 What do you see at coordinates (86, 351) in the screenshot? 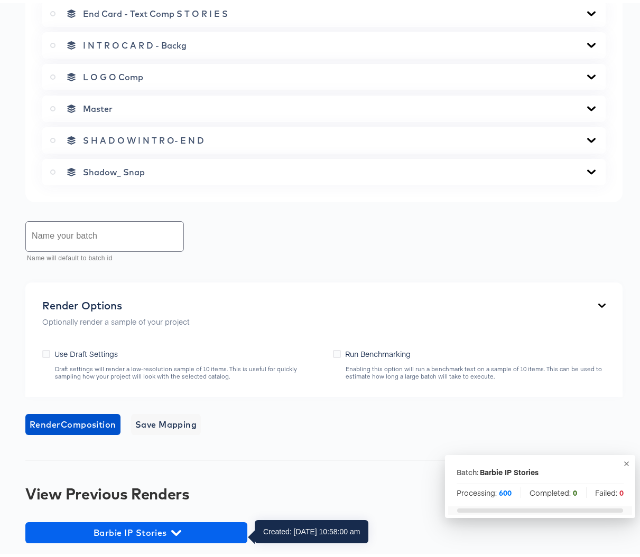
I see `span: Use Draft Settings` at bounding box center [86, 351].